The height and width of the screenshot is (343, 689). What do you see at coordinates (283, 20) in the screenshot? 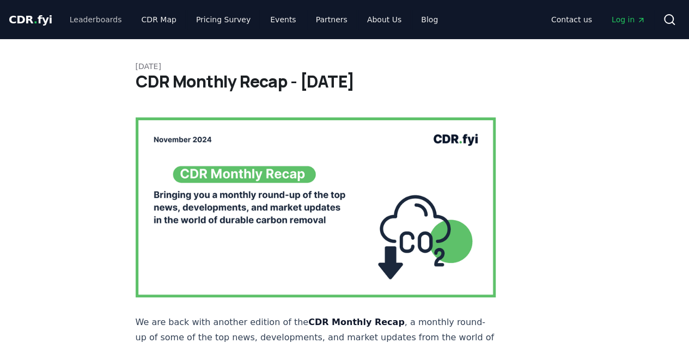
I see `a: Events` at bounding box center [283, 20].